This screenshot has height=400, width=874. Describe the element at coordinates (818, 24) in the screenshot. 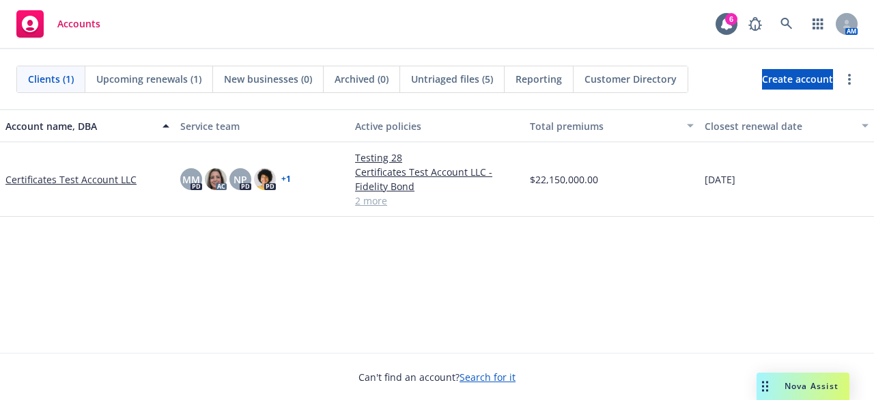

I see `a: Switch app` at that location.